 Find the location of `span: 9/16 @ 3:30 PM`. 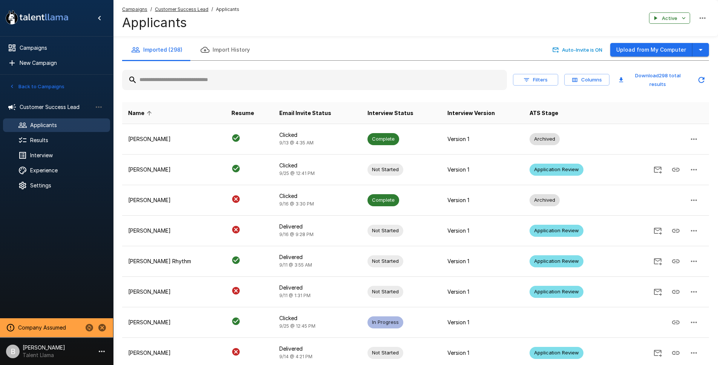

span: 9/16 @ 3:30 PM is located at coordinates (297, 203).